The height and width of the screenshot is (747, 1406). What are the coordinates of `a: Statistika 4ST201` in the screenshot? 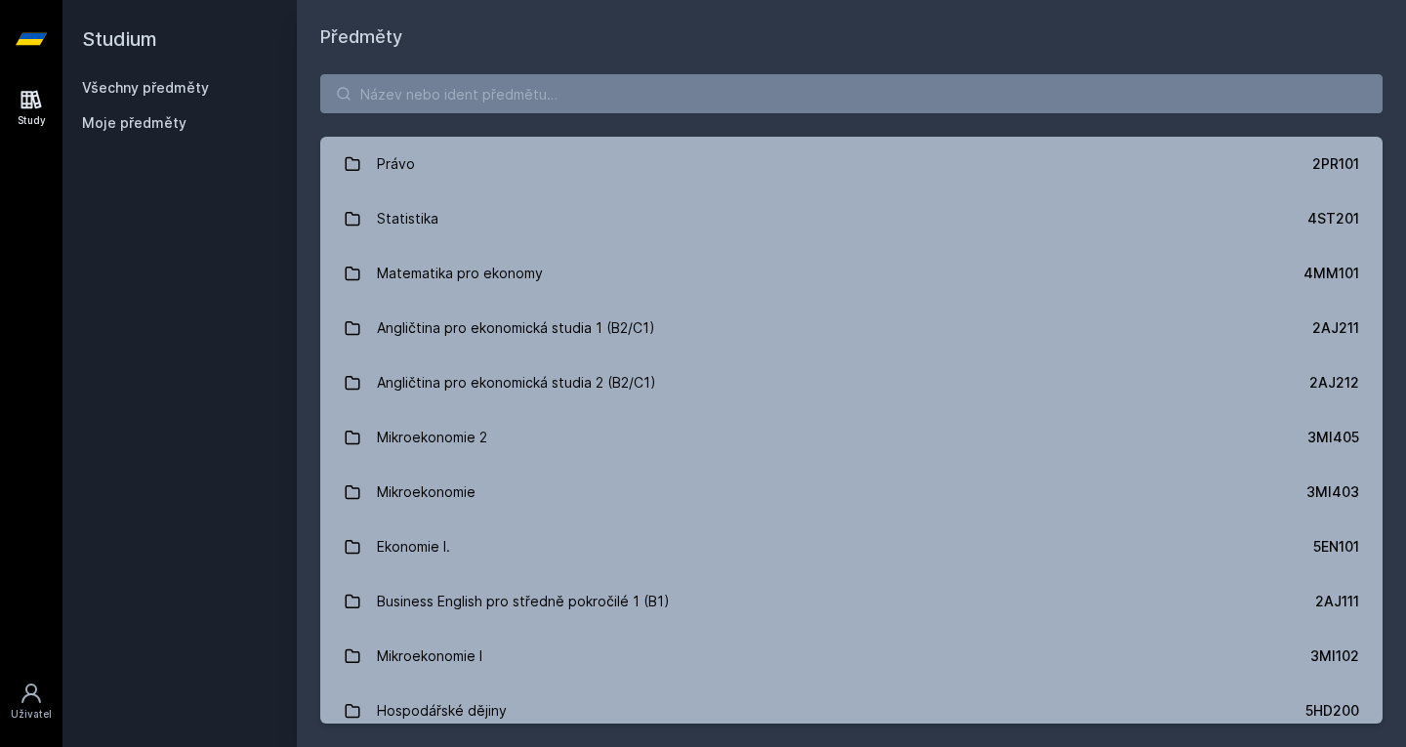 It's located at (852, 219).